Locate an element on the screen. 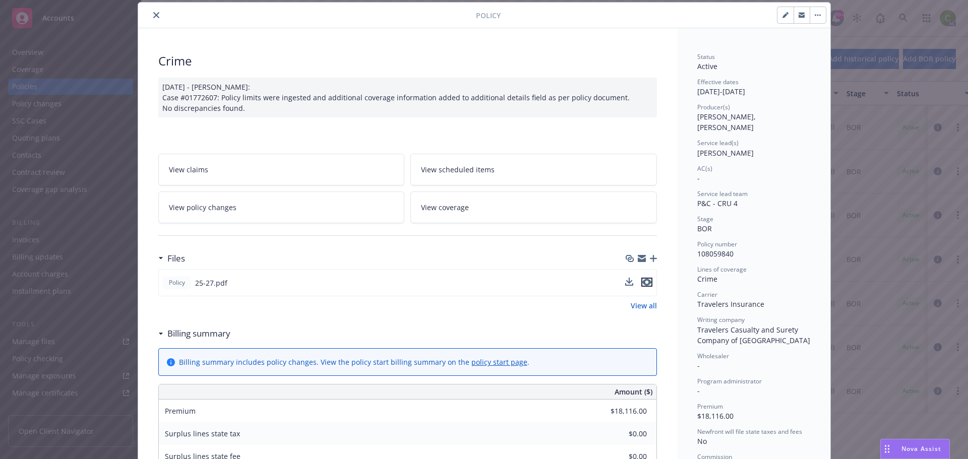  button: close is located at coordinates (156, 15).